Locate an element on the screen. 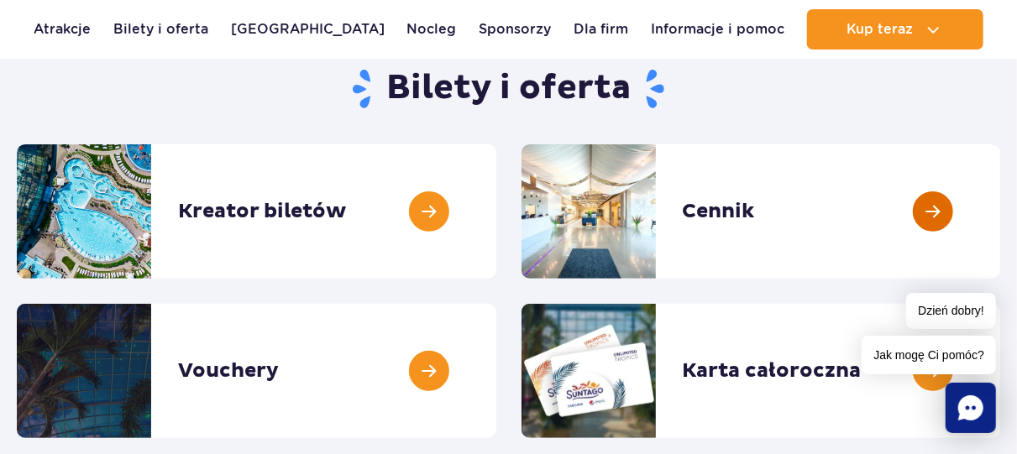 This screenshot has height=454, width=1017. h1: Bilety i oferta is located at coordinates (508, 89).